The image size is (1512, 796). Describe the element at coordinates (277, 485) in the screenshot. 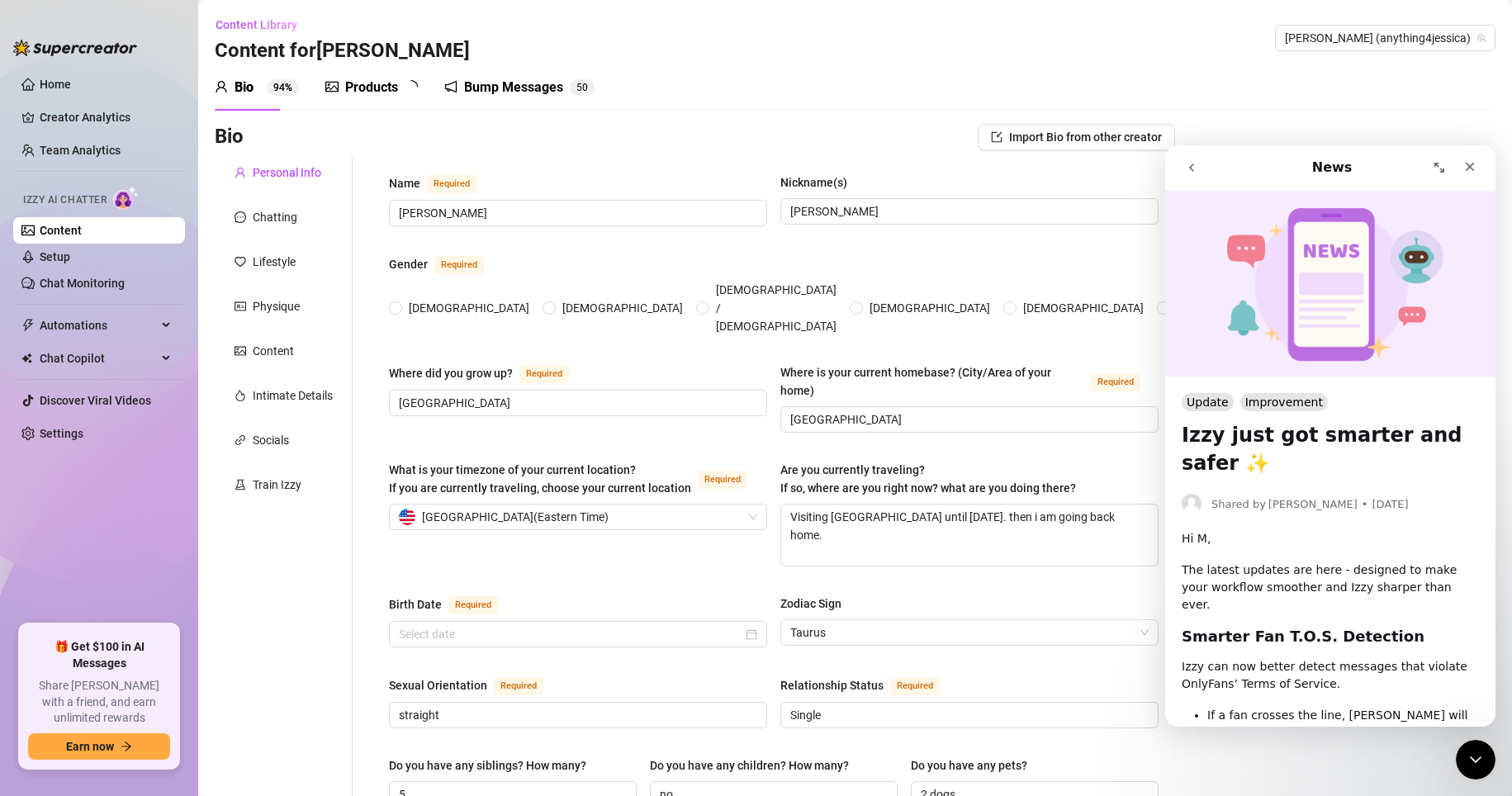

I see `div: Train Izzy` at that location.